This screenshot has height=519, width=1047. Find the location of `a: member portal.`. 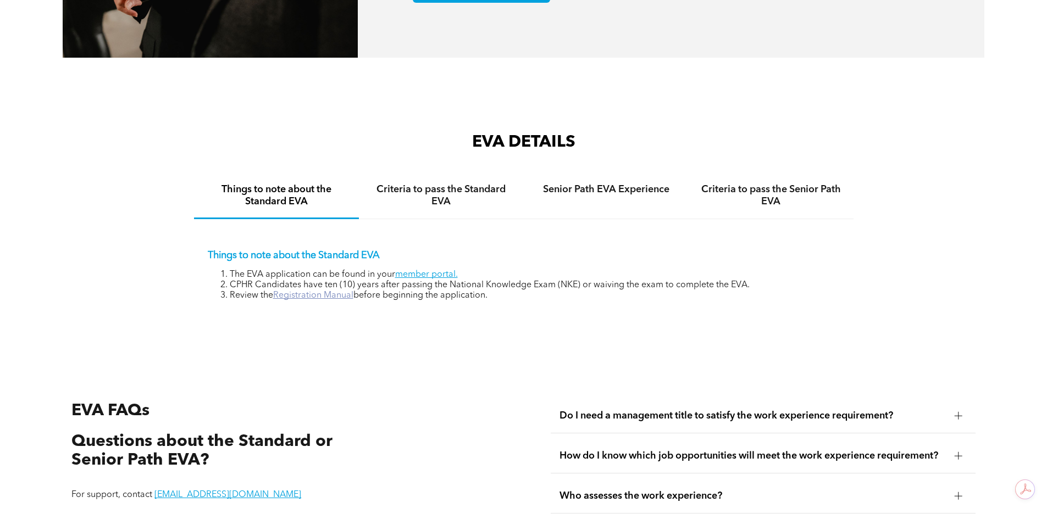

a: member portal. is located at coordinates (426, 275).